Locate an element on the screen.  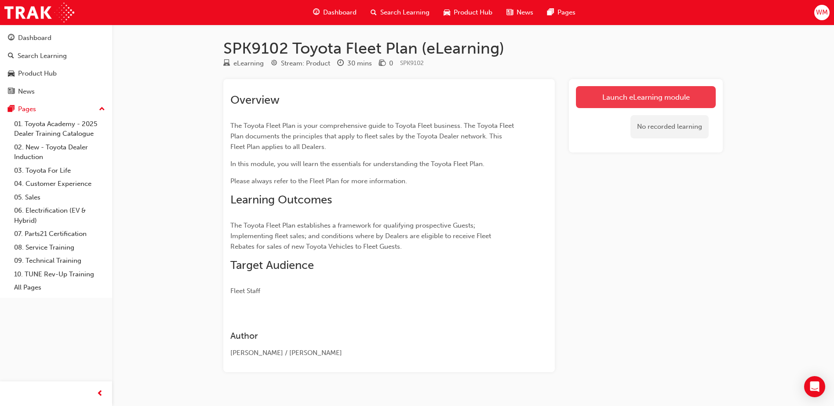
div: 30 mins is located at coordinates (360, 63).